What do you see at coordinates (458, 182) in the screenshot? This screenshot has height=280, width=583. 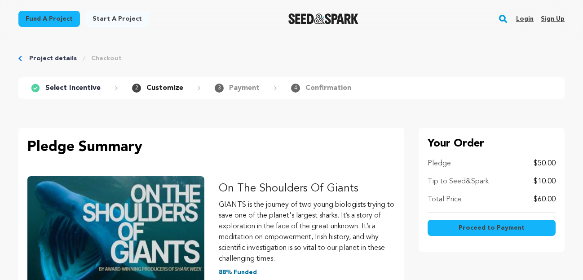 I see `p: Tip to Seed&Spark` at bounding box center [458, 182].